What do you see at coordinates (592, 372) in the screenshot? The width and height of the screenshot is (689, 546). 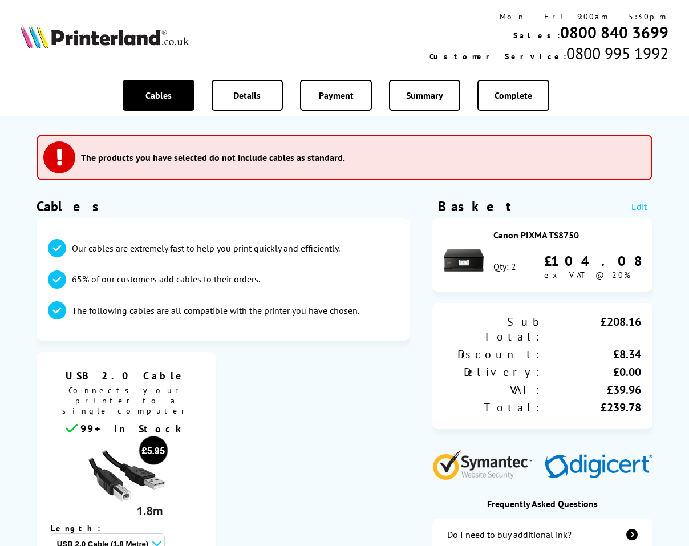 I see `div: £0.00` at bounding box center [592, 372].